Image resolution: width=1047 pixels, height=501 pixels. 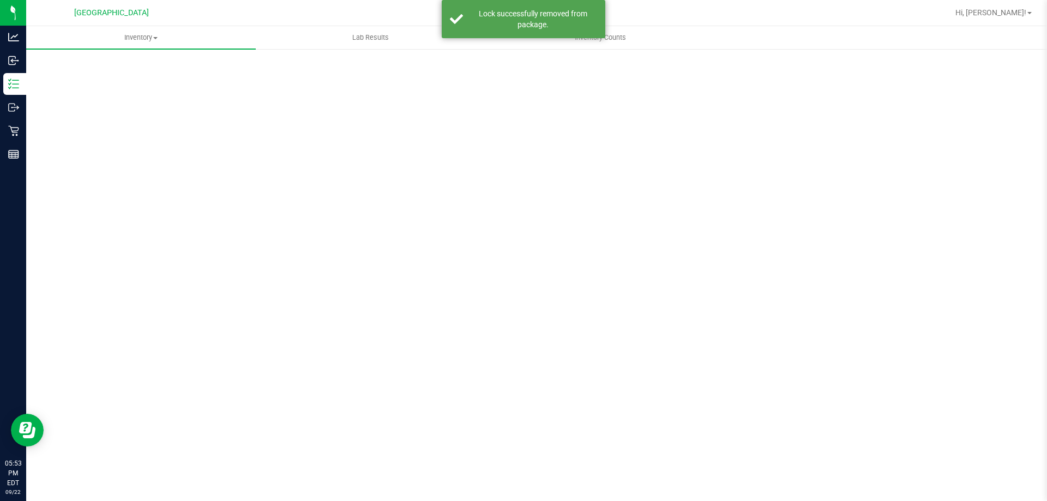 I want to click on p: 09/22, so click(x=13, y=492).